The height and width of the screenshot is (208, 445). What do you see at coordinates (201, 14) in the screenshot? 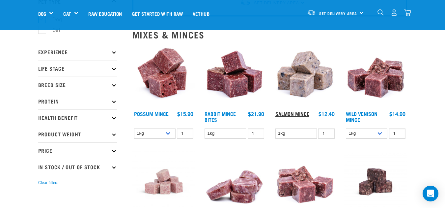
I see `a: Vethub` at bounding box center [201, 14].